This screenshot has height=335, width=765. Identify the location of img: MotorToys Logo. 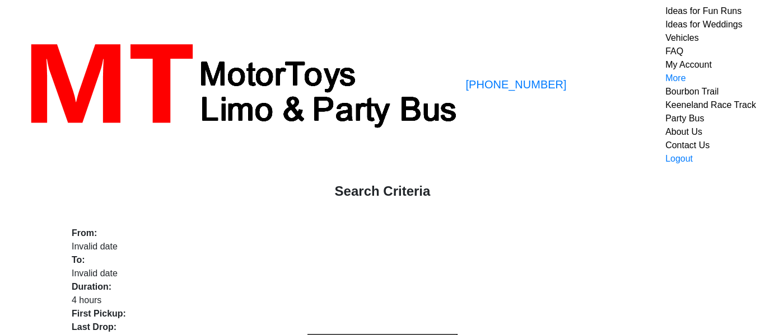
(236, 85).